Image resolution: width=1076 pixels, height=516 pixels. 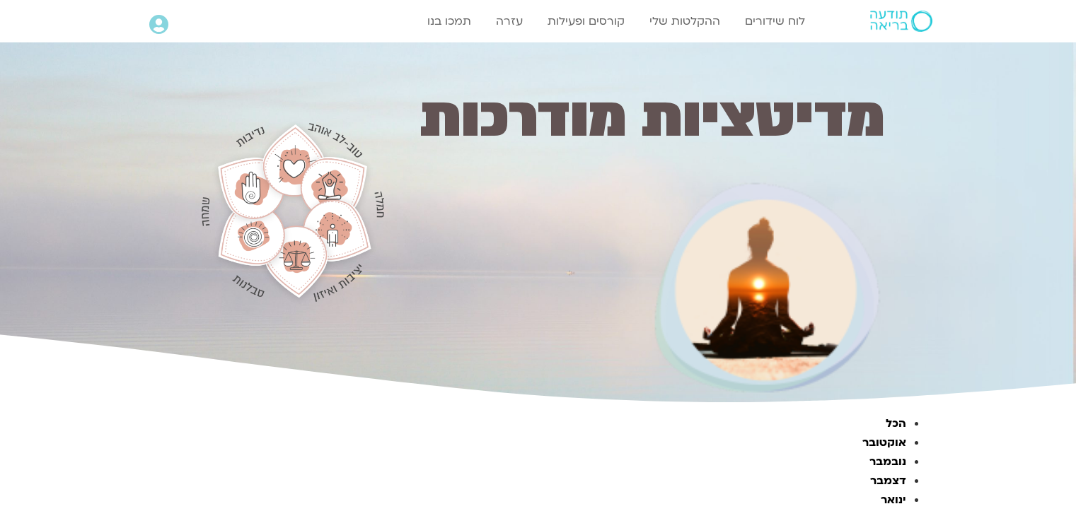 I want to click on a: תמכו בנו, so click(x=449, y=21).